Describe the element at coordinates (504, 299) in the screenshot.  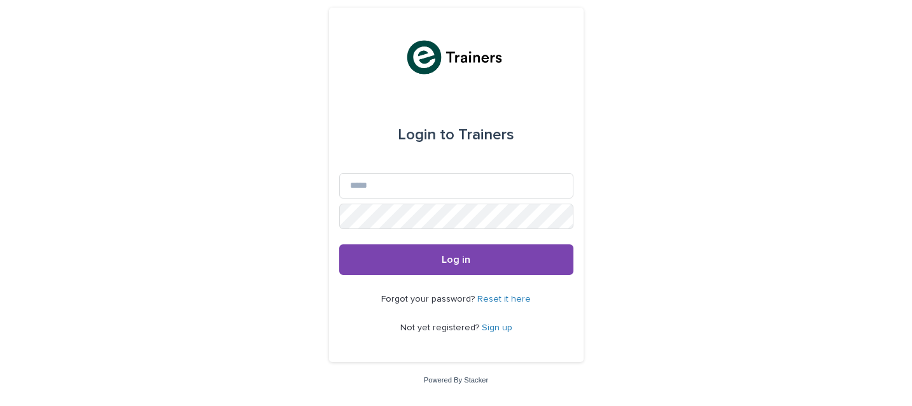
I see `a: Reset it here` at that location.